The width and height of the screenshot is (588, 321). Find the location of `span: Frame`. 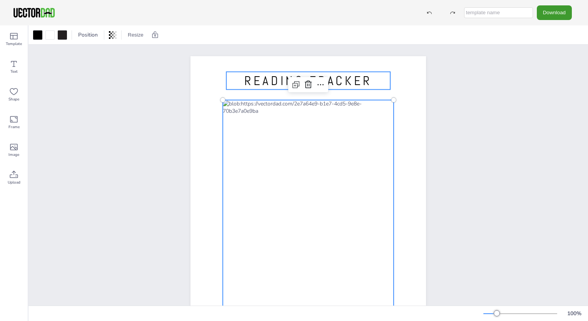

span: Frame is located at coordinates (14, 127).